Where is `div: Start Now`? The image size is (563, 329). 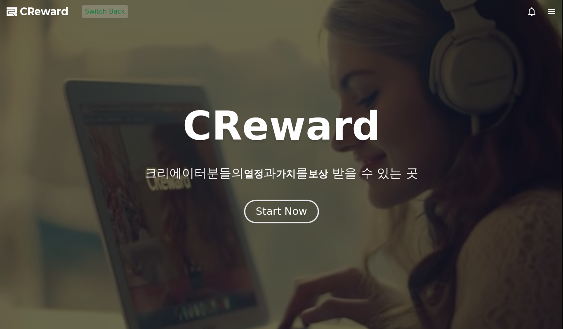 div: Start Now is located at coordinates (281, 212).